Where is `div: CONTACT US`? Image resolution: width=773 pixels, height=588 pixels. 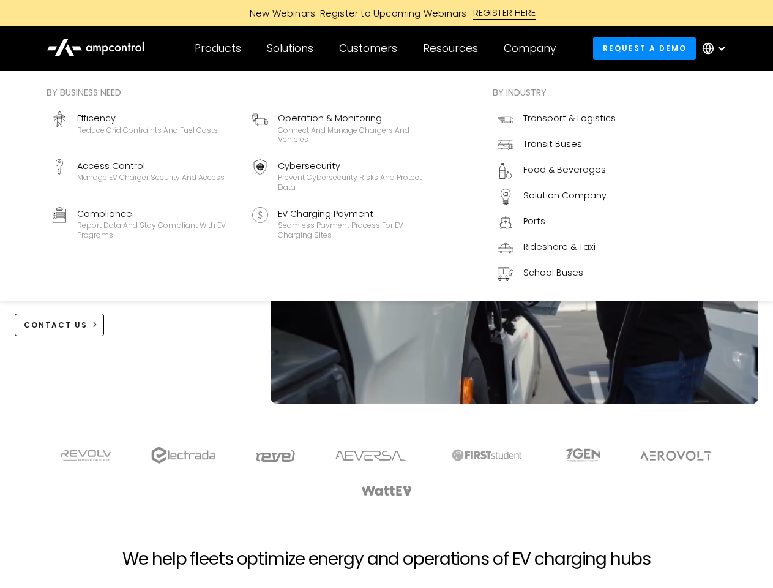 div: CONTACT US is located at coordinates (56, 325).